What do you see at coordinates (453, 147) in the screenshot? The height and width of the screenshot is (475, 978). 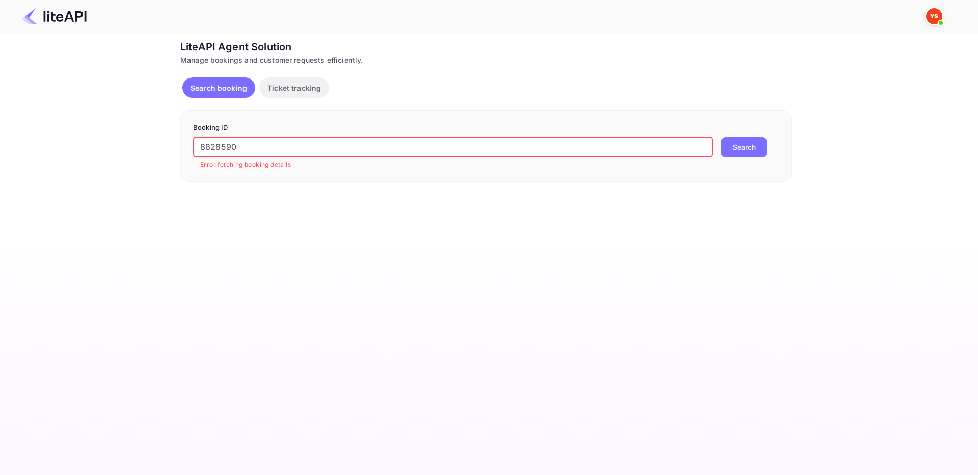 I see `input: Enter Booking ID (e.g., 63782194)` at bounding box center [453, 147].